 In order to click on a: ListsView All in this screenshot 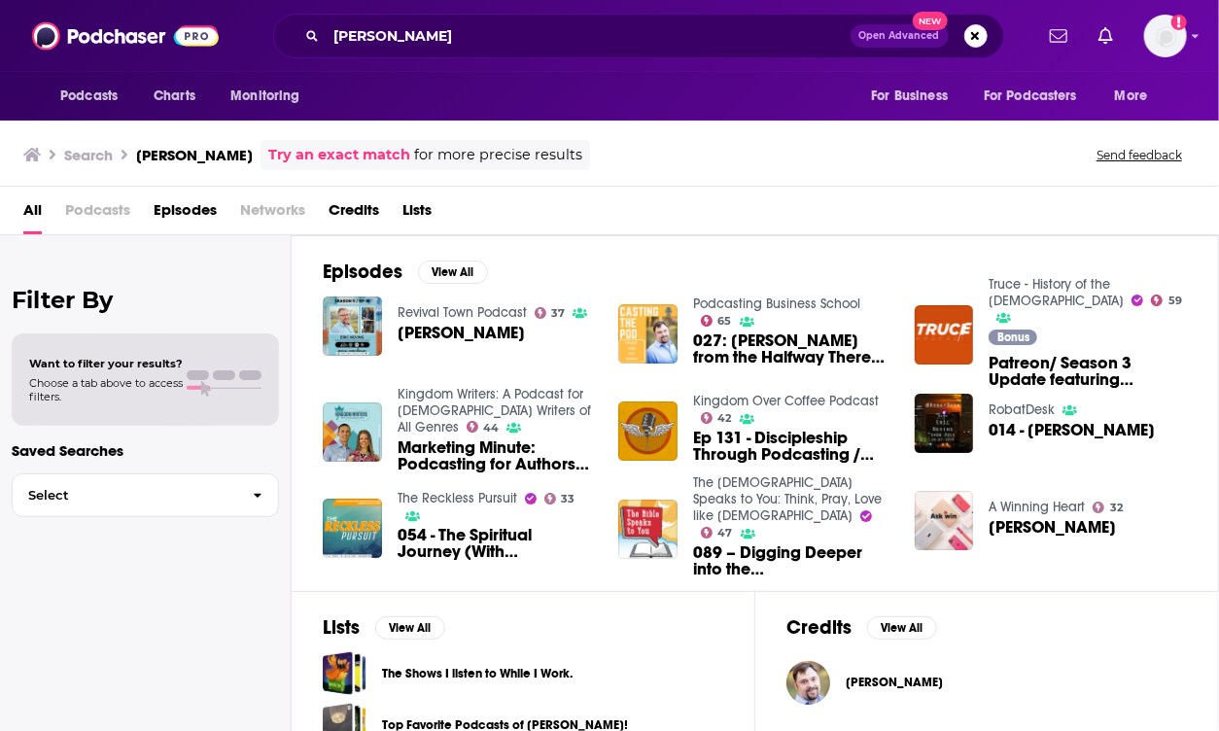, I will do `click(384, 627)`.